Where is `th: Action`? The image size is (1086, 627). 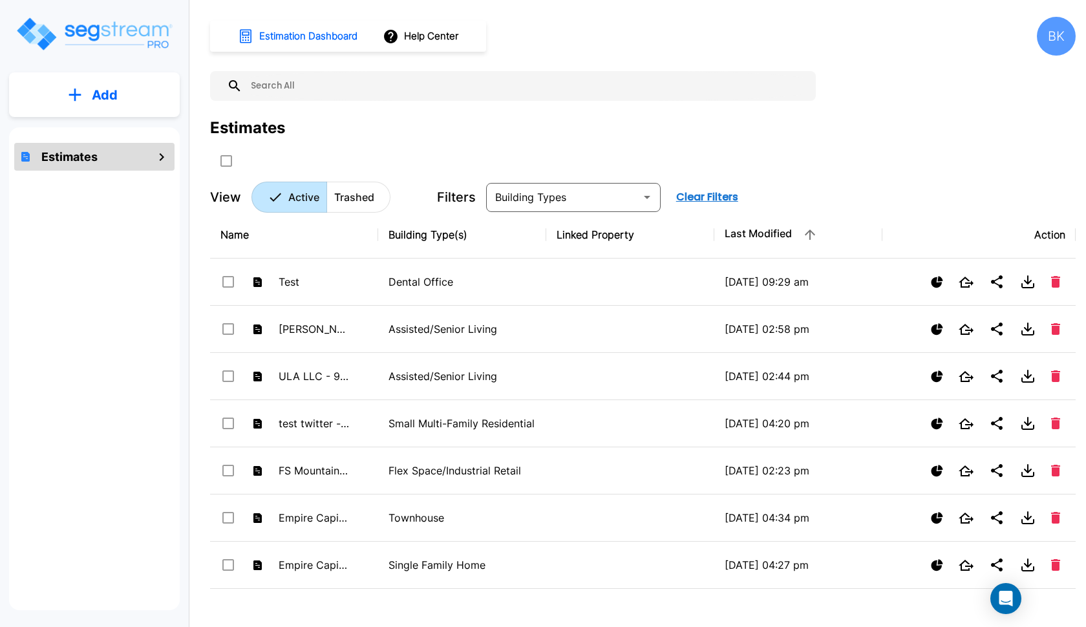 th: Action is located at coordinates (979, 235).